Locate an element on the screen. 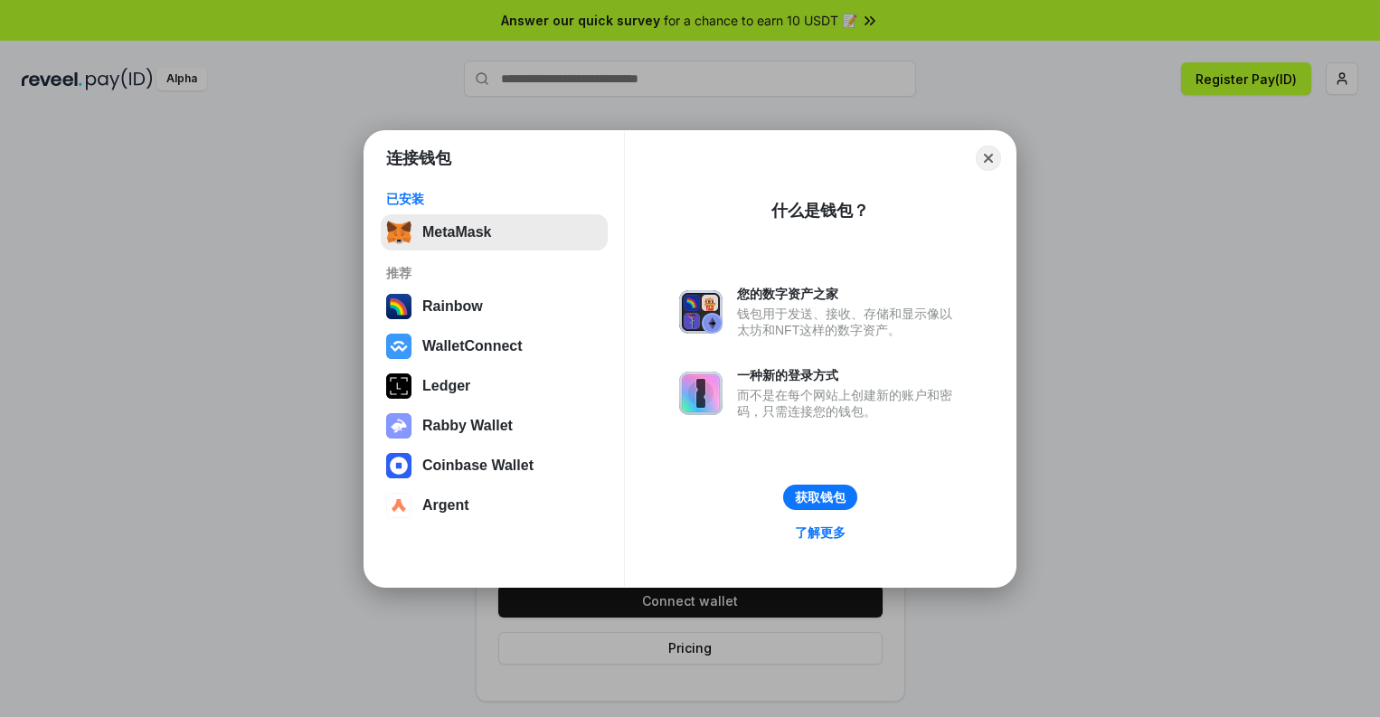  div: Ledger is located at coordinates (446, 386).